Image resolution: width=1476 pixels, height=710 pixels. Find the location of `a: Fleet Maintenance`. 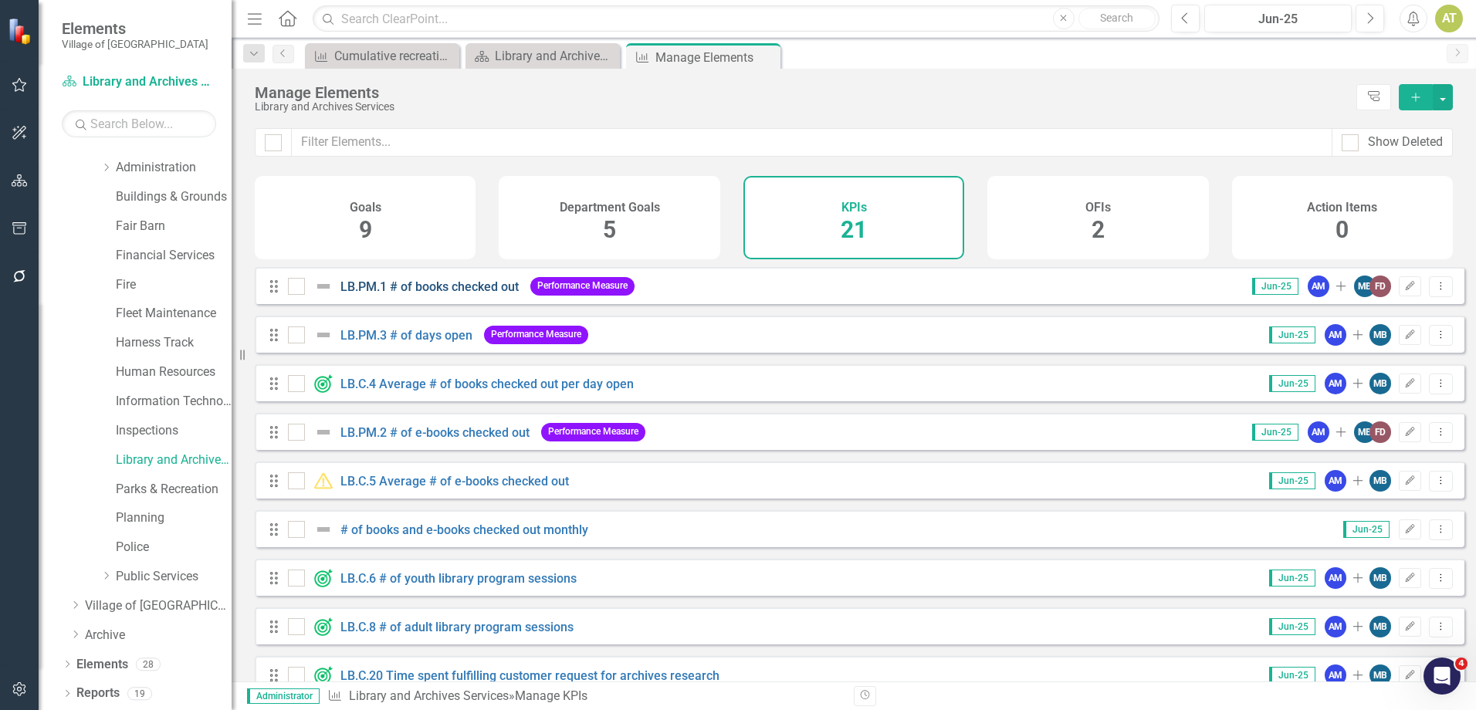

a: Fleet Maintenance is located at coordinates (174, 313).